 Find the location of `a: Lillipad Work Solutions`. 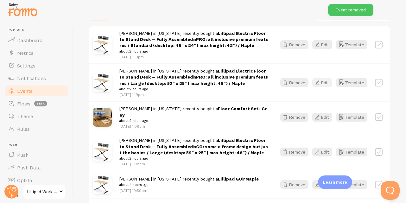

a: Lillipad Work Solutions is located at coordinates (44, 192).